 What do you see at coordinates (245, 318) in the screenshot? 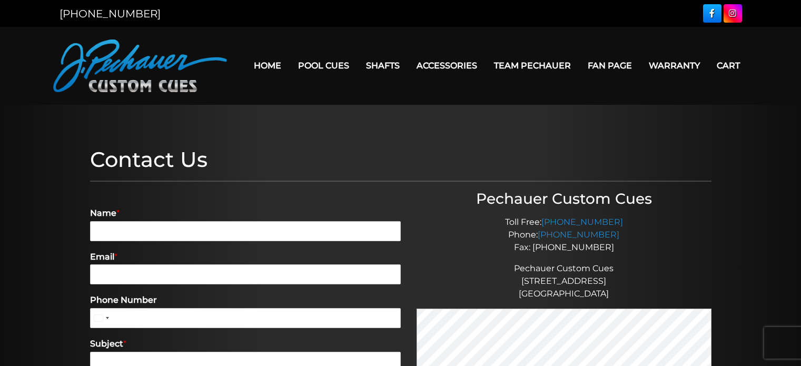
I see `input: Phone Number` at bounding box center [245, 318].